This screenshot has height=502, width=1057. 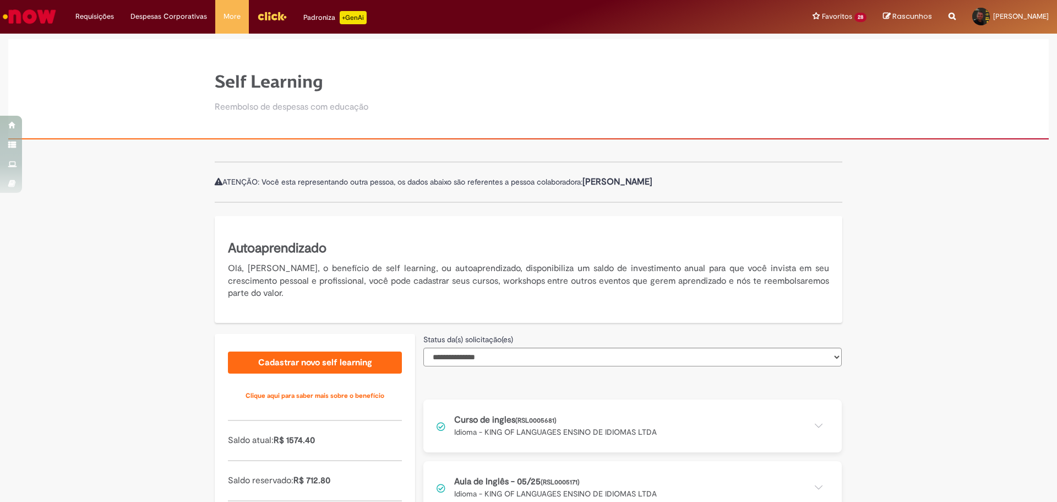 What do you see at coordinates (912, 16) in the screenshot?
I see `span: Rascunhos` at bounding box center [912, 16].